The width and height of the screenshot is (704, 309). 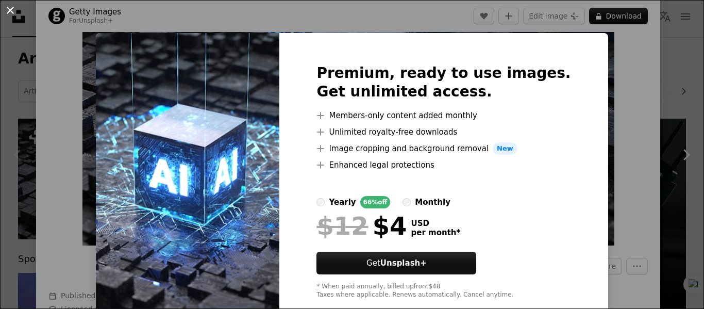 What do you see at coordinates (436, 223) in the screenshot?
I see `span: USD` at bounding box center [436, 223].